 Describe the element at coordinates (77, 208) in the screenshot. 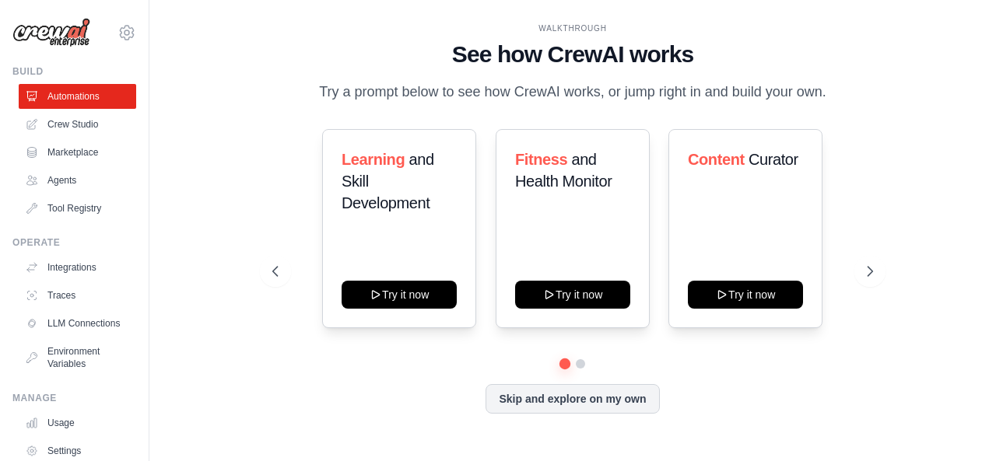

I see `a: Tool Registry` at that location.